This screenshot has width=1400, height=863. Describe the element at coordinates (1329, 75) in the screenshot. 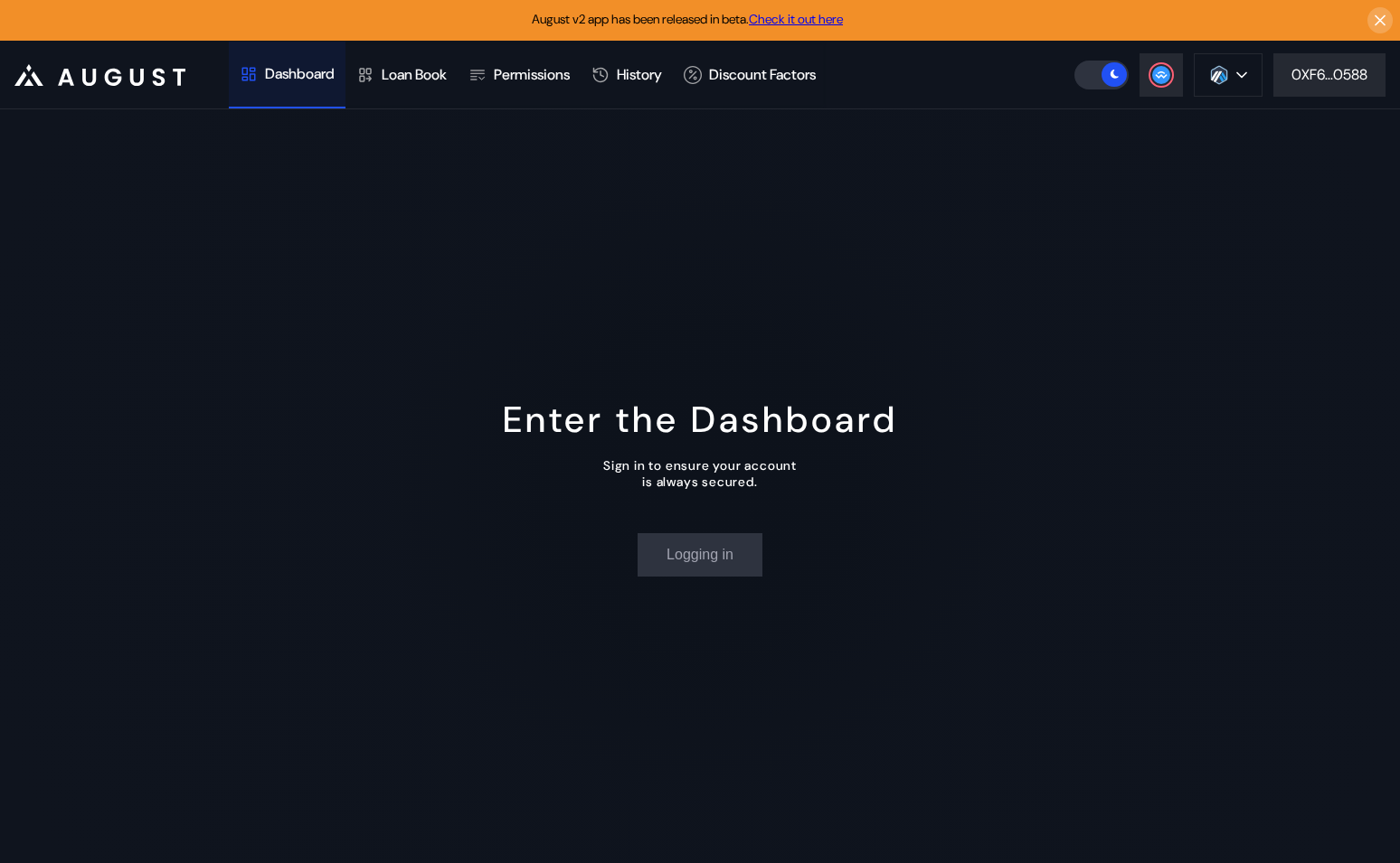

I see `button: 0XF6...0588` at that location.